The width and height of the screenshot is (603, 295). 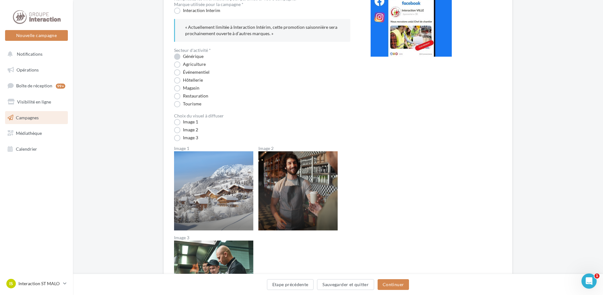 What do you see at coordinates (298, 191) in the screenshot?
I see `img: Image 2` at bounding box center [298, 191].